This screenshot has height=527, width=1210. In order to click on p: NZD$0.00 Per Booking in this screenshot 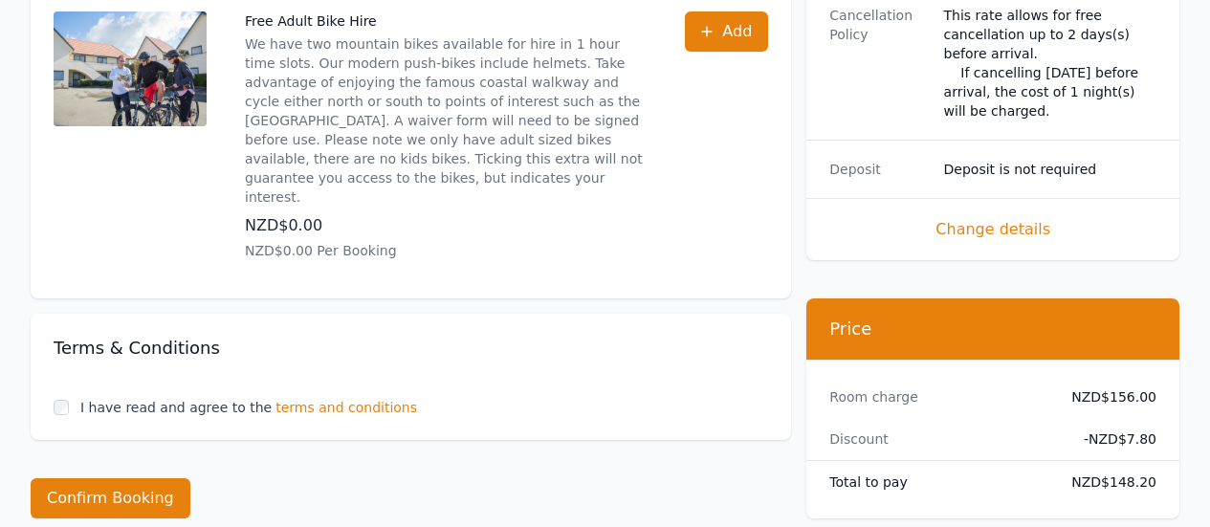, I will do `click(446, 251)`.